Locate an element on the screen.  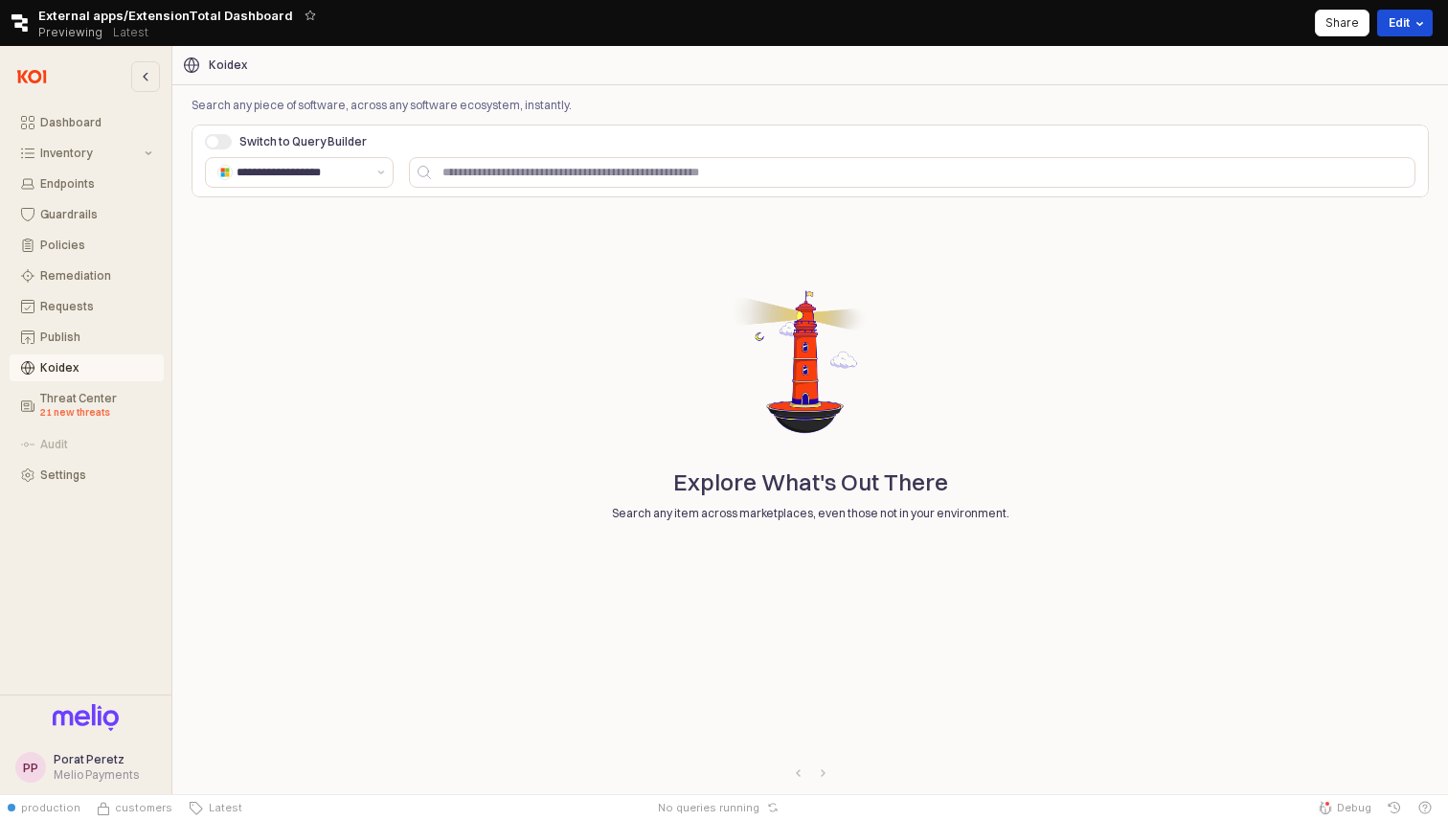
button: Endpoints is located at coordinates (86, 184).